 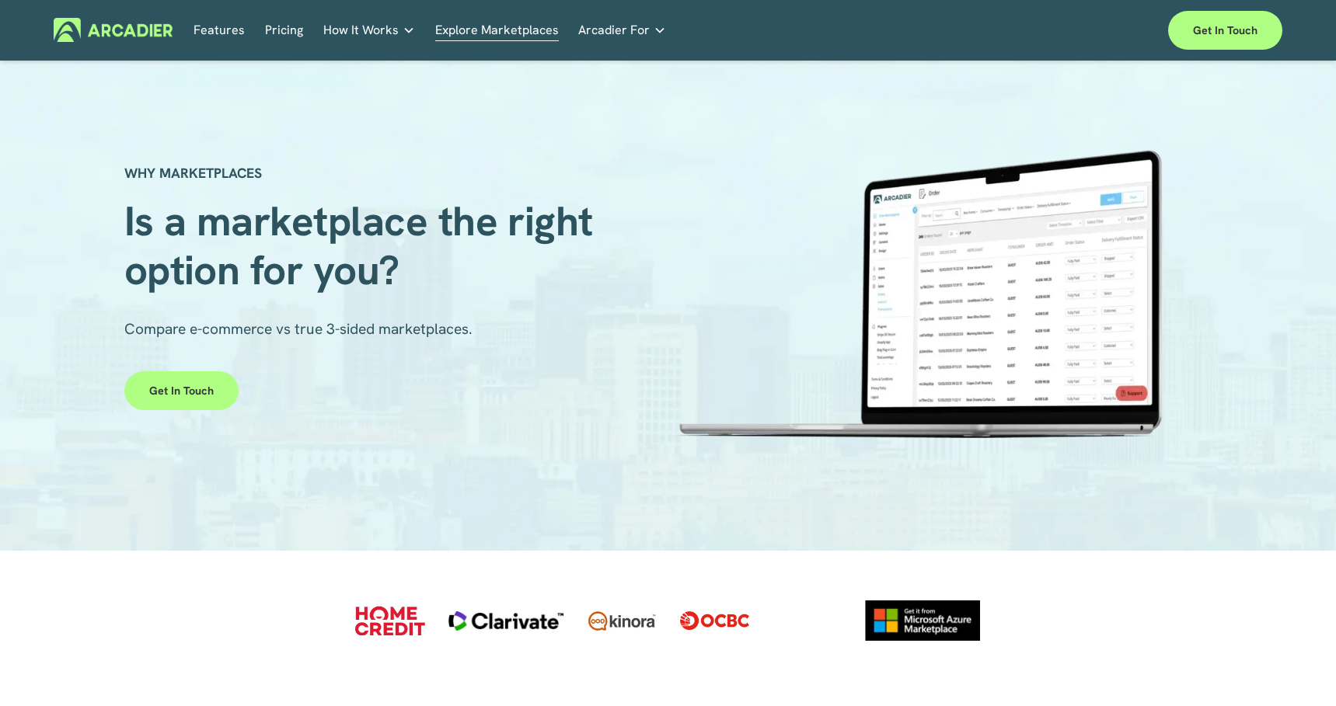 I want to click on a: Pricing, so click(x=284, y=30).